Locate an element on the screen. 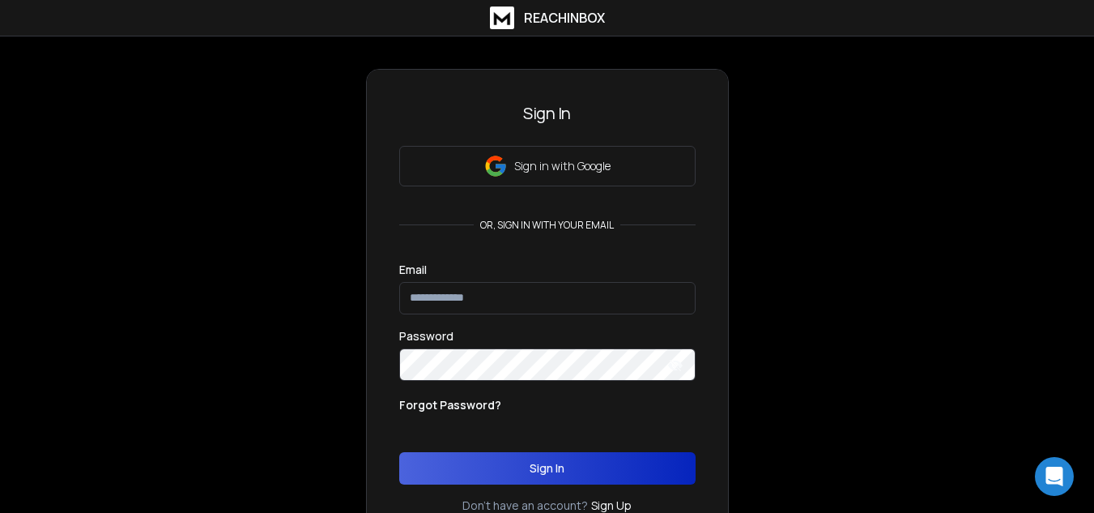 This screenshot has width=1094, height=513. p: Sign in with Google is located at coordinates (562, 166).